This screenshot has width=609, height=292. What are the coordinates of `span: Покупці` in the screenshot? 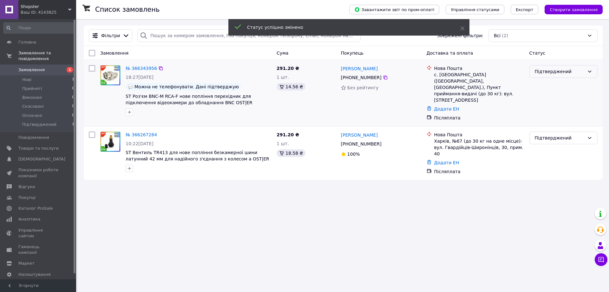 It's located at (27, 197).